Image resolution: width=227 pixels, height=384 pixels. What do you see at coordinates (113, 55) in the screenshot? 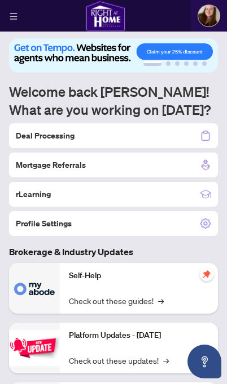
I see `img: Slide 0` at bounding box center [113, 55].